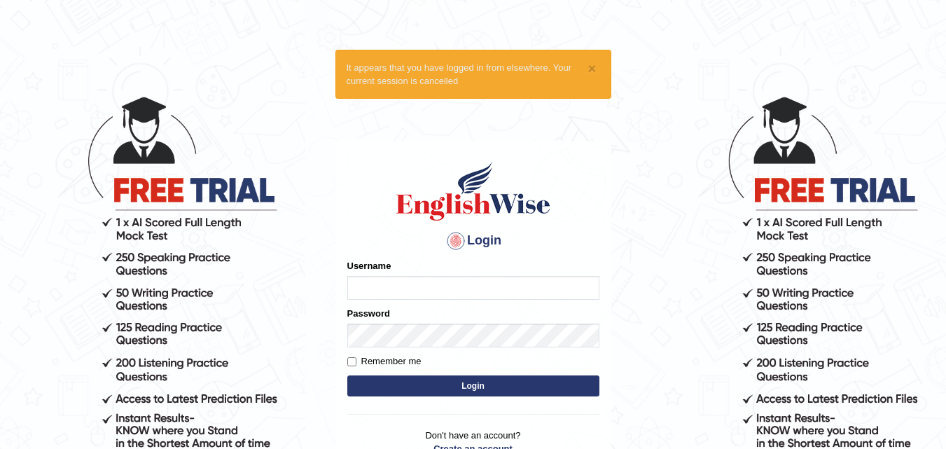 This screenshot has width=946, height=449. What do you see at coordinates (352, 361) in the screenshot?
I see `input: Remember me` at bounding box center [352, 361].